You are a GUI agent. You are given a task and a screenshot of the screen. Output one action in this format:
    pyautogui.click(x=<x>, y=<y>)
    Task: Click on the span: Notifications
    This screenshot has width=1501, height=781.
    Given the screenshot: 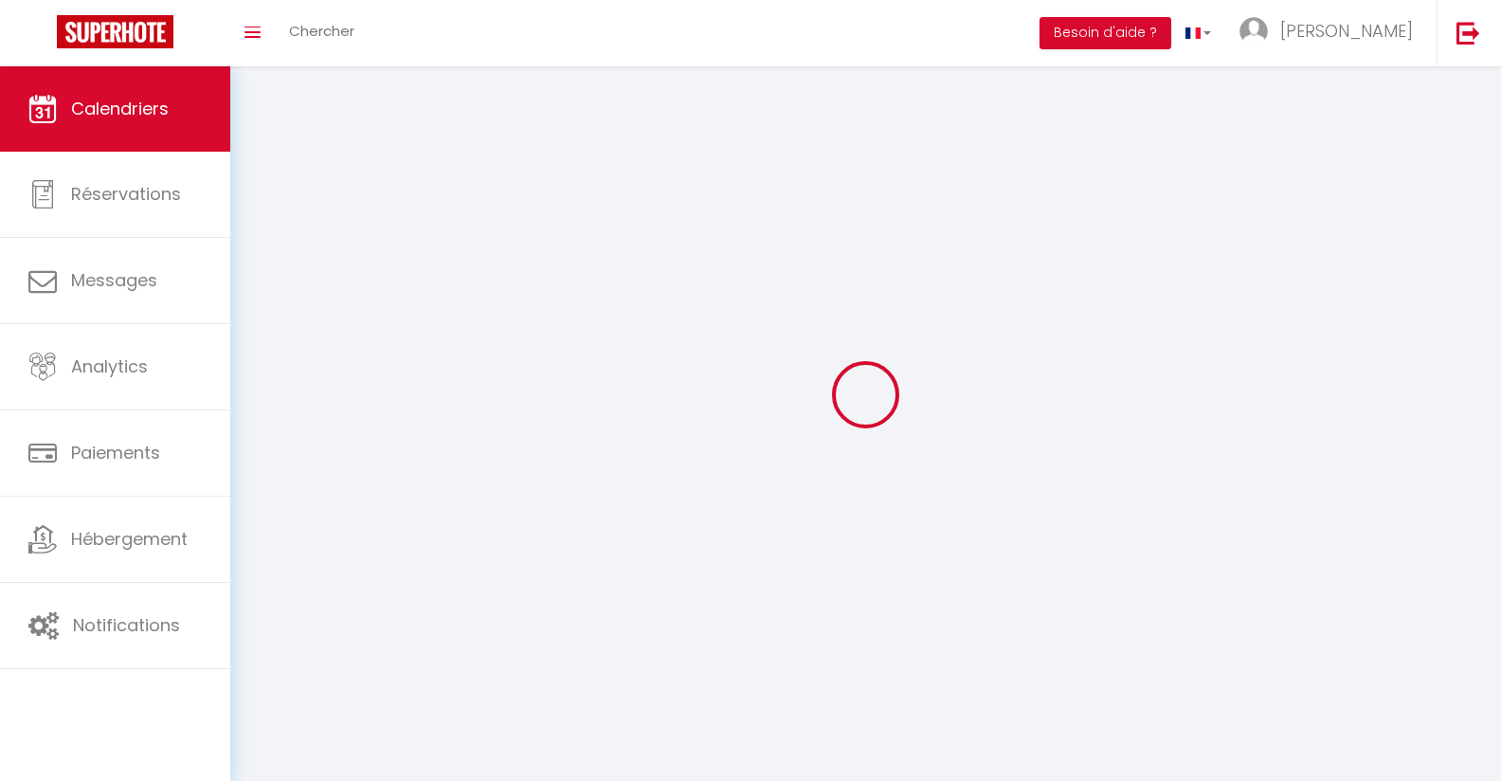 What is the action you would take?
    pyautogui.click(x=126, y=624)
    